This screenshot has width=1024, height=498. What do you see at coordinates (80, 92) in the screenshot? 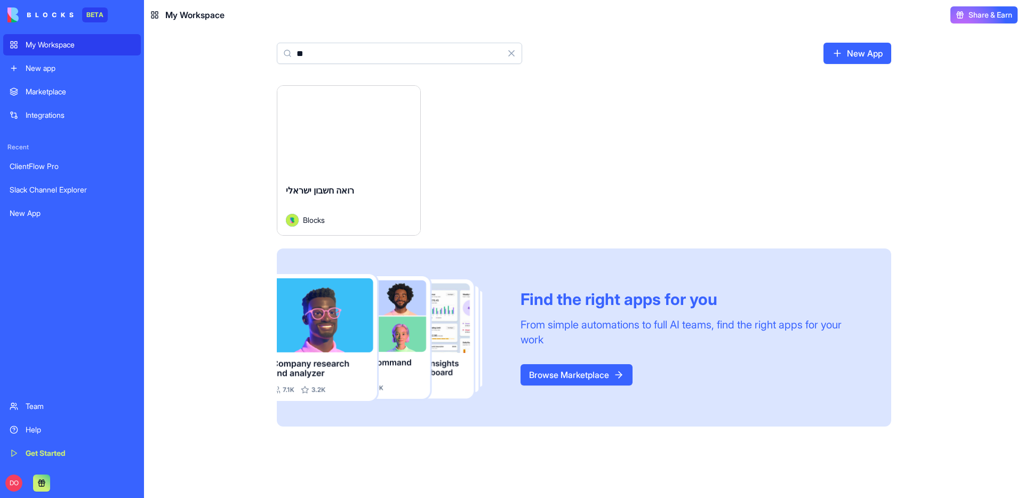
I see `div: Marketplace` at bounding box center [80, 92].